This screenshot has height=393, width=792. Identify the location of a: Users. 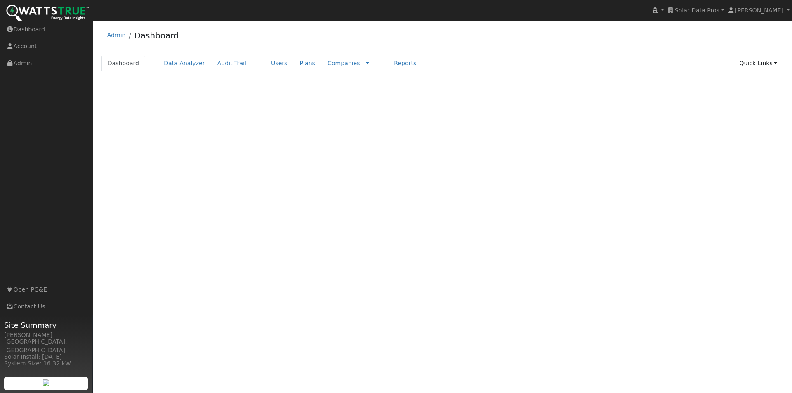
(279, 63).